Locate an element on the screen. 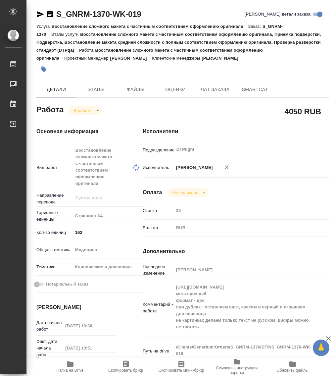 The width and height of the screenshot is (336, 376). p: Кол-во единиц is located at coordinates (55, 233).